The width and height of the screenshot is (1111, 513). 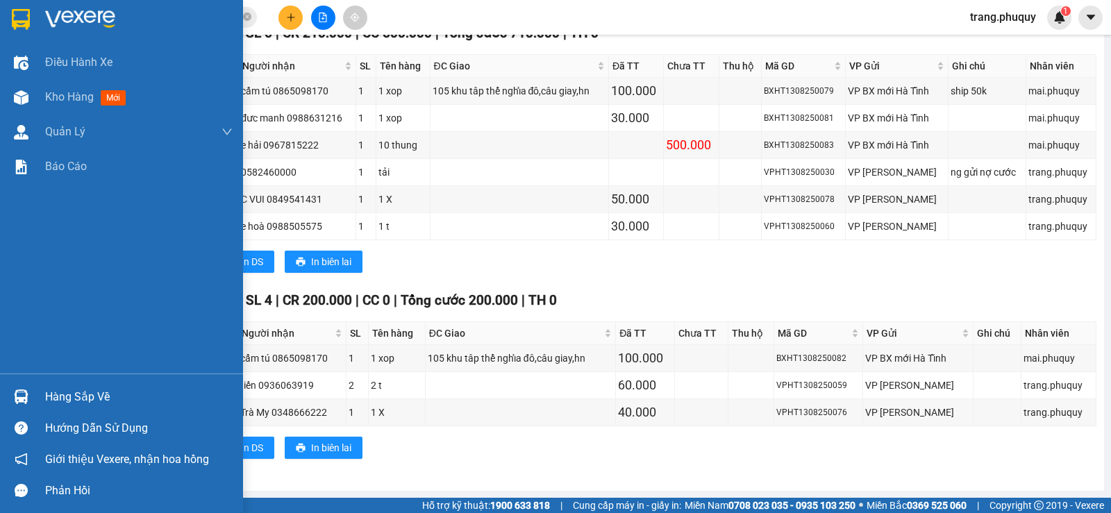 What do you see at coordinates (701, 333) in the screenshot?
I see `th: Chưa TT` at bounding box center [701, 333].